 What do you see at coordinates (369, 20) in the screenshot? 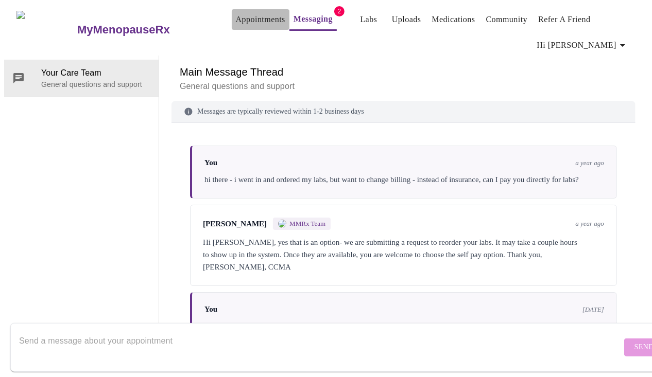
I see `button: Labs` at bounding box center [369, 20].